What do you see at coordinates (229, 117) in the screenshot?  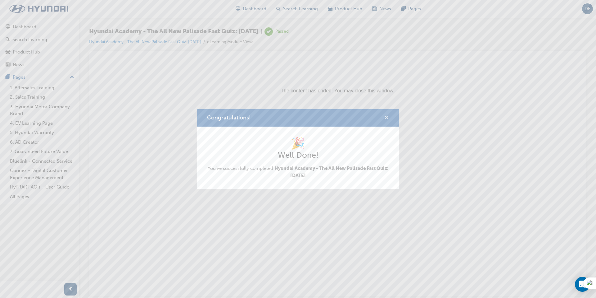 I see `span: Congratulations!` at bounding box center [229, 117].